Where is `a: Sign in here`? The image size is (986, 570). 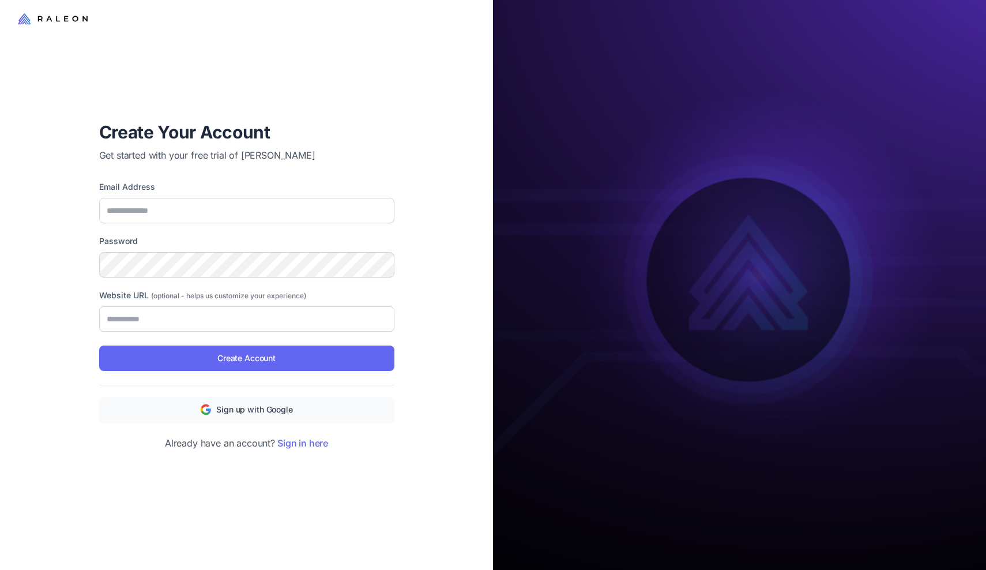 a: Sign in here is located at coordinates (303, 443).